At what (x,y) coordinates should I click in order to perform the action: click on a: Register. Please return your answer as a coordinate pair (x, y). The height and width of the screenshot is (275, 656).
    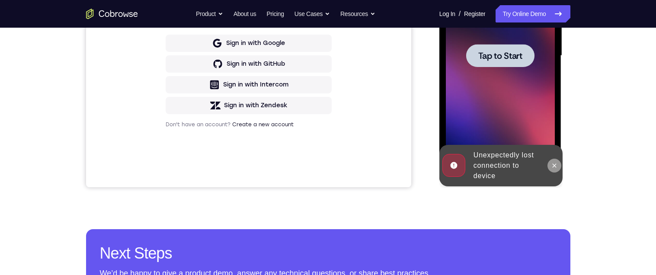
    Looking at the image, I should click on (474, 14).